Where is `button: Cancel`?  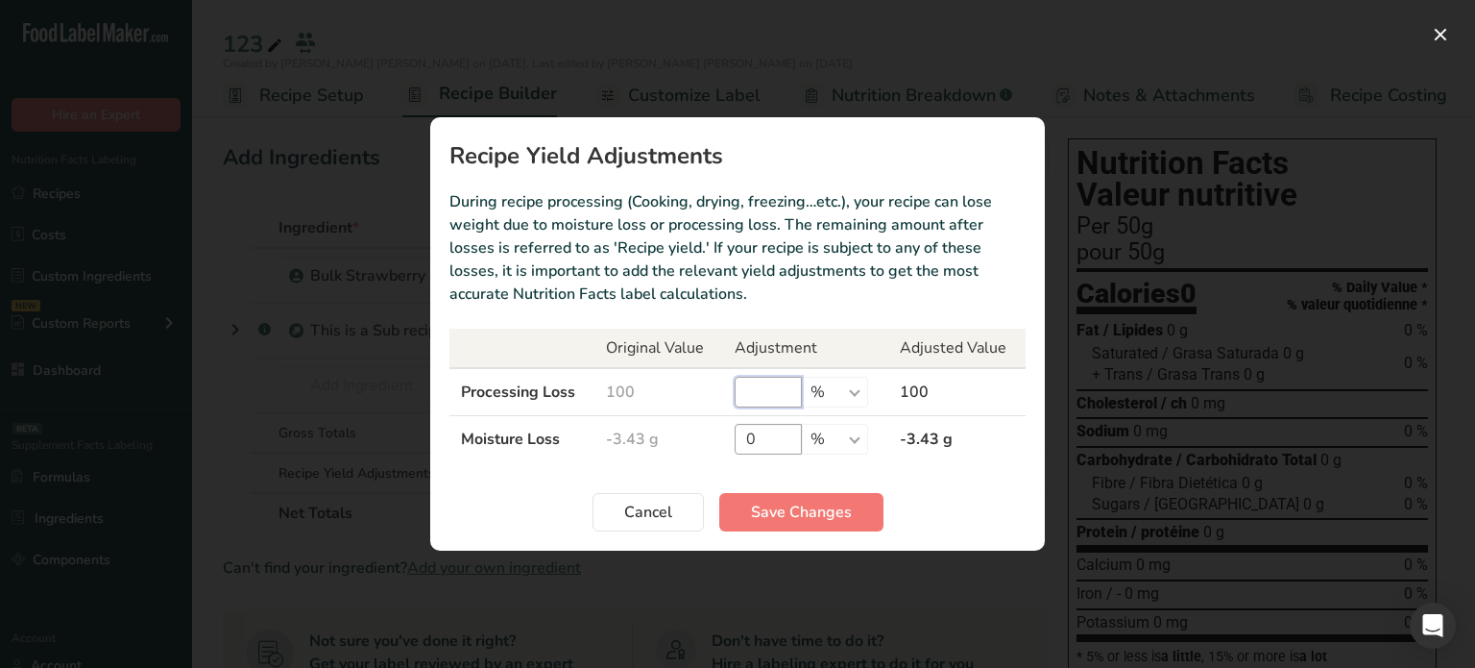
button: Cancel is located at coordinates (648, 512).